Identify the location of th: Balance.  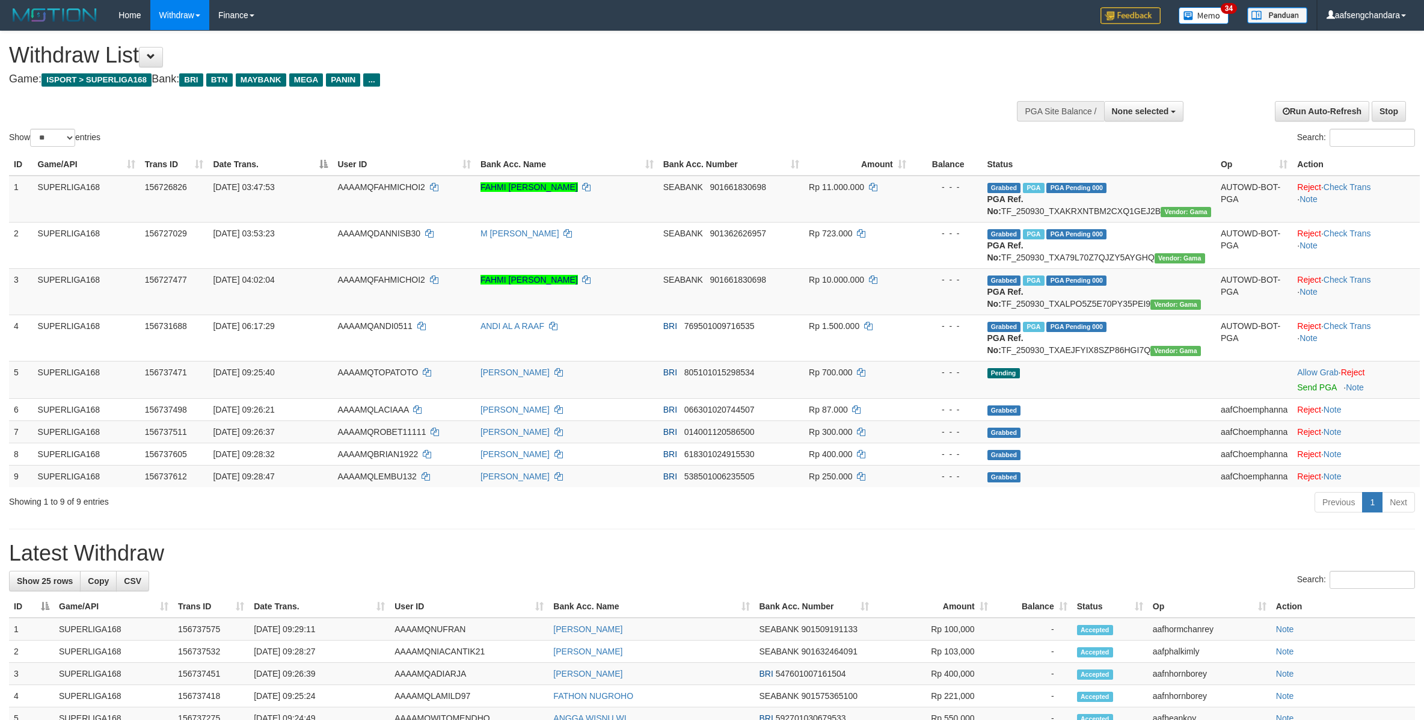
(947, 164).